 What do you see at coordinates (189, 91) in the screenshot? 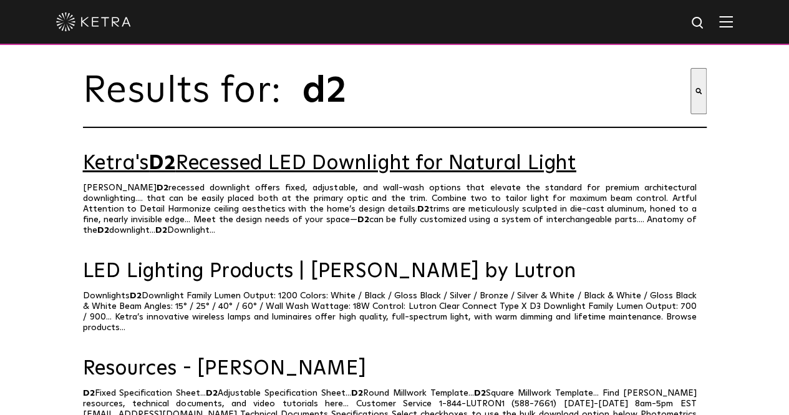
I see `span: Results for:` at bounding box center [189, 91].